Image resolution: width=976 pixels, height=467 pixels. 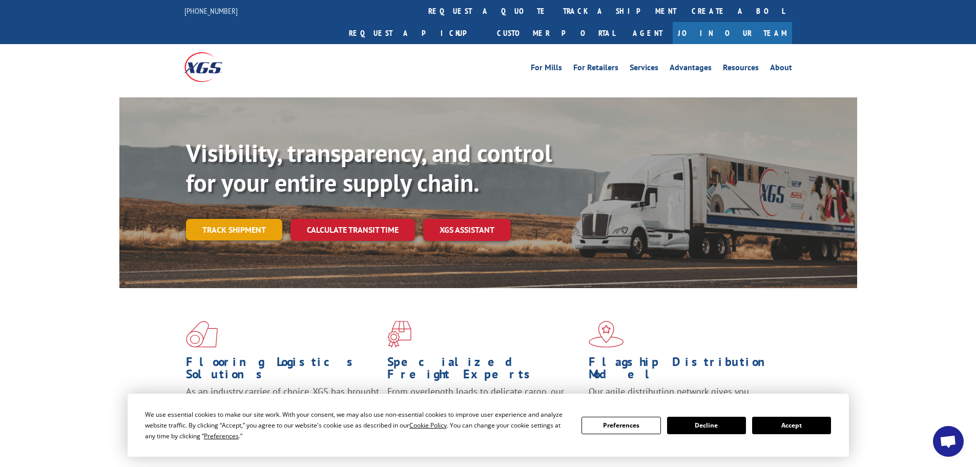 What do you see at coordinates (648, 33) in the screenshot?
I see `a: Agent` at bounding box center [648, 33].